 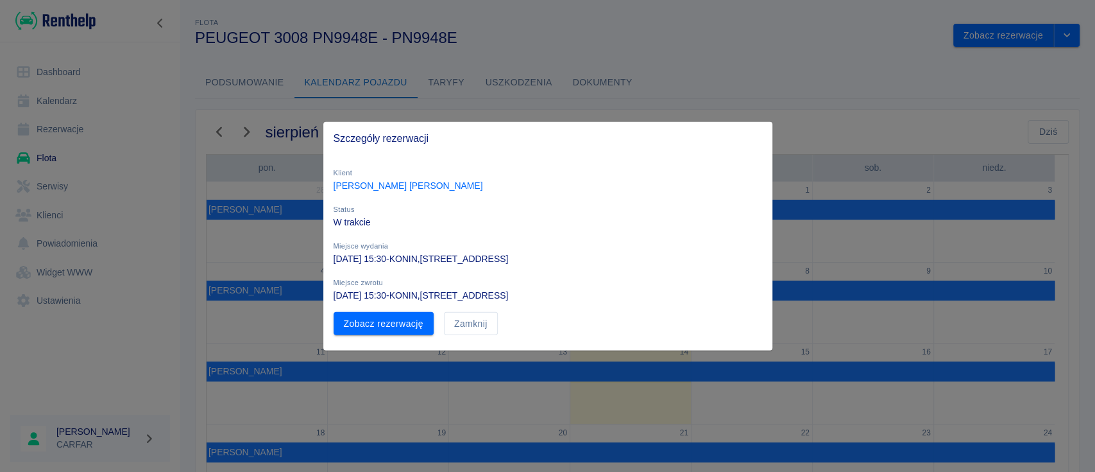 What do you see at coordinates (384, 323) in the screenshot?
I see `a: Zobacz rezerwację` at bounding box center [384, 323].